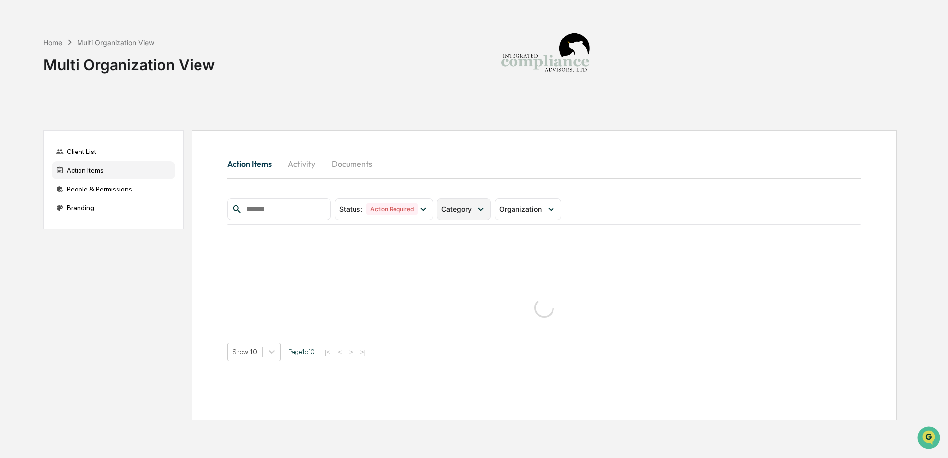 Image resolution: width=948 pixels, height=458 pixels. Describe the element at coordinates (41, 148) in the screenshot. I see `span: Data Lookup` at that location.